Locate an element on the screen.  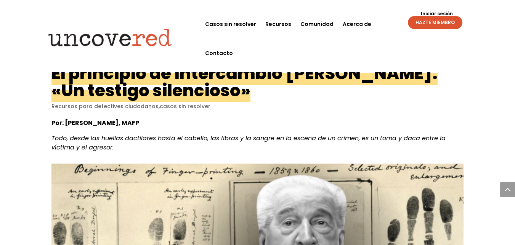
a: HAZTE MIEMBRO is located at coordinates (435, 23).